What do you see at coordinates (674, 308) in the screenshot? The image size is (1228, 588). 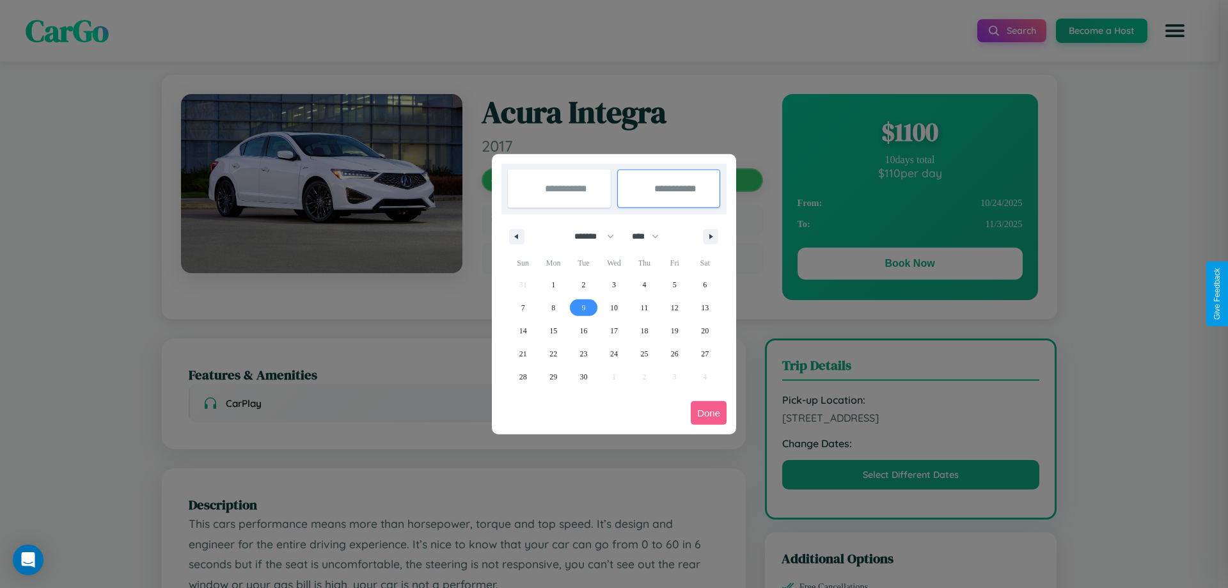 I see `button: 12` at bounding box center [674, 308].